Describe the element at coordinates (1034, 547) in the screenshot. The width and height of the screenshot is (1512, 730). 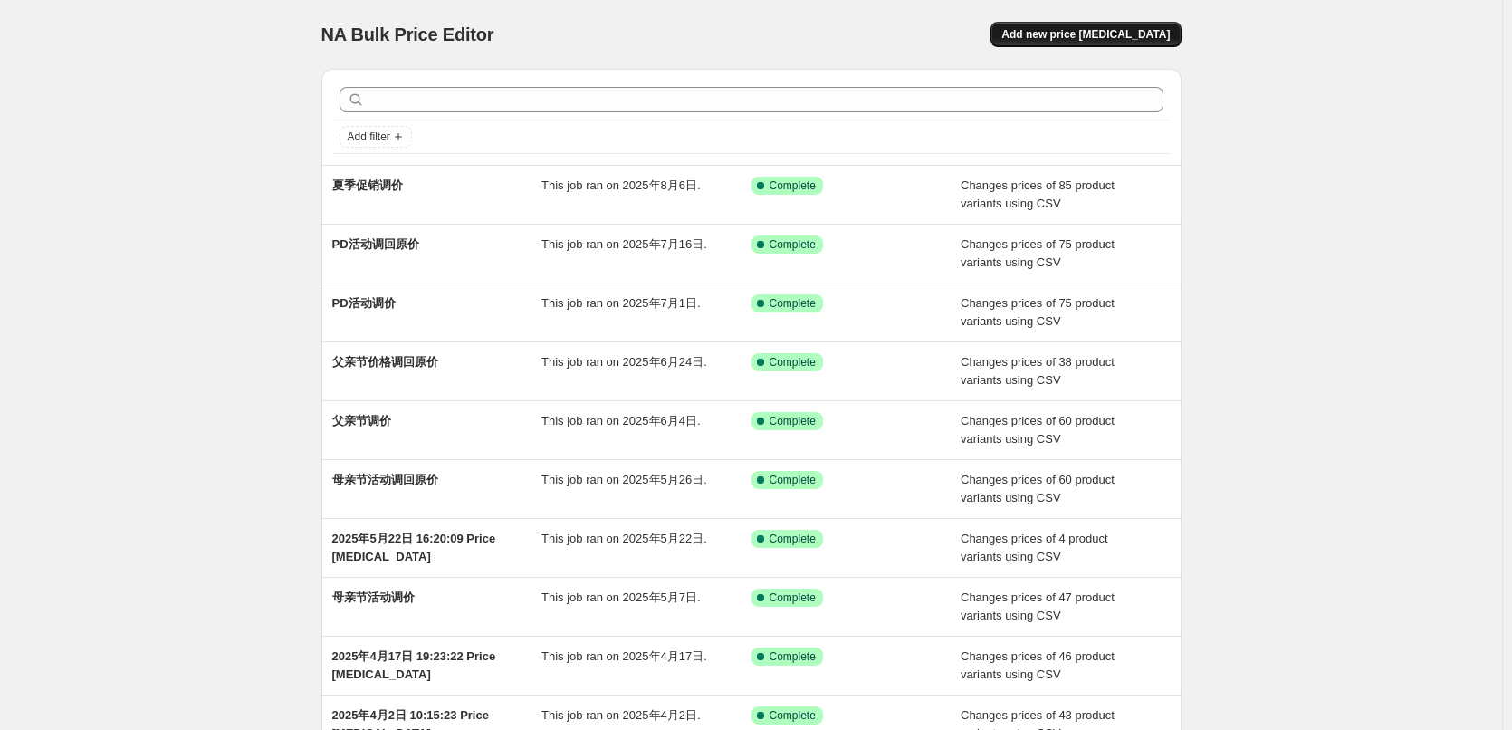
I see `span: Changes prices of 4 product variants using CSV` at that location.